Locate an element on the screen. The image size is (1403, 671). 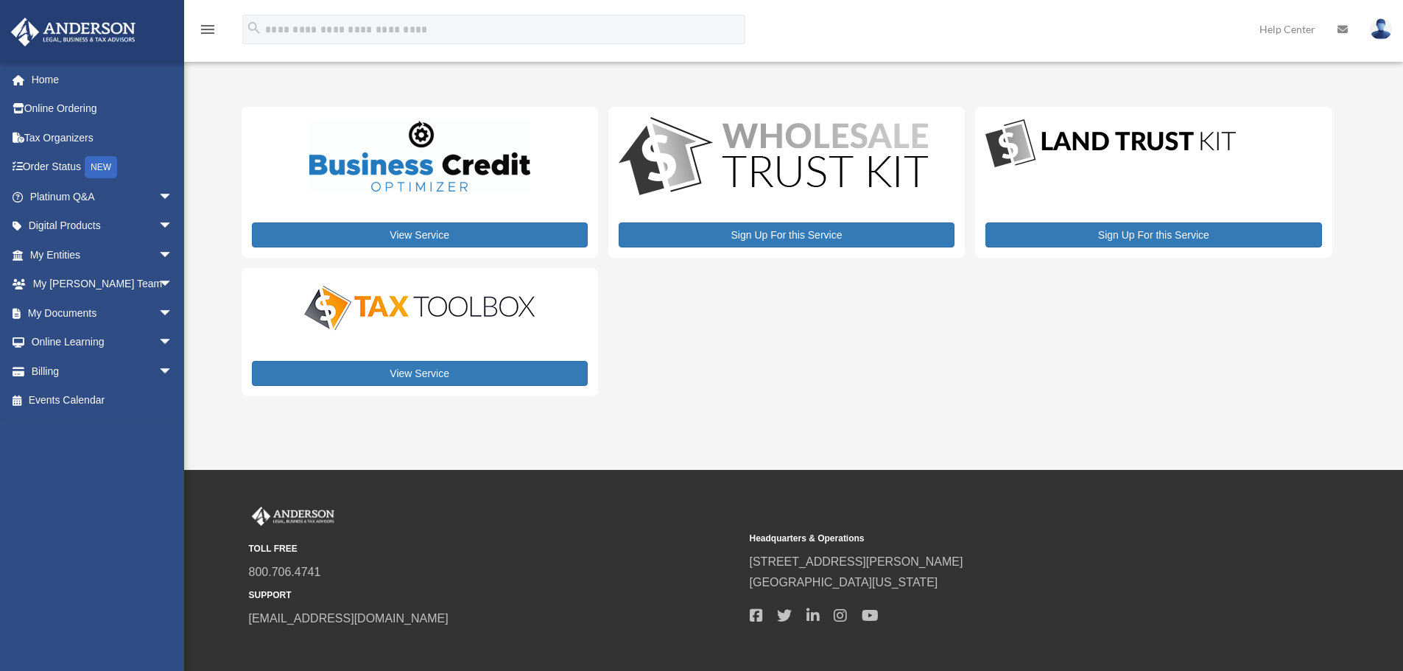
a: 800.706.4741 is located at coordinates (285, 572).